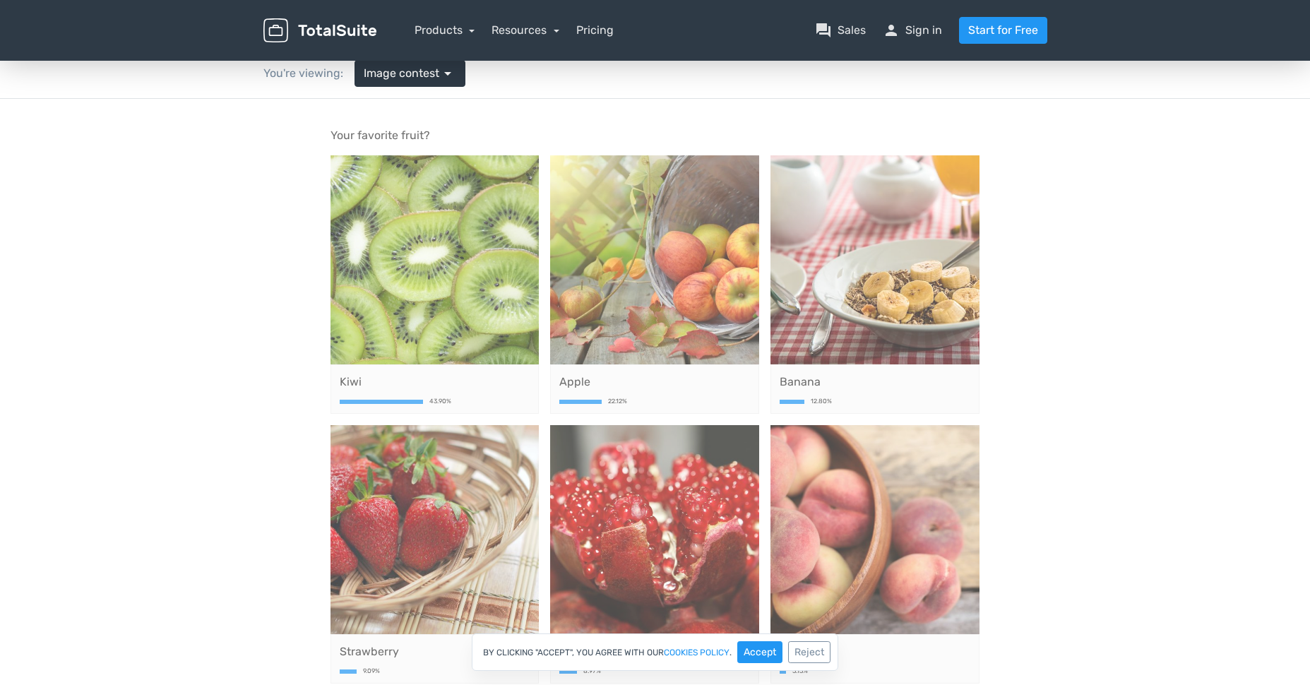  Describe the element at coordinates (697, 653) in the screenshot. I see `a: cookies policy` at that location.